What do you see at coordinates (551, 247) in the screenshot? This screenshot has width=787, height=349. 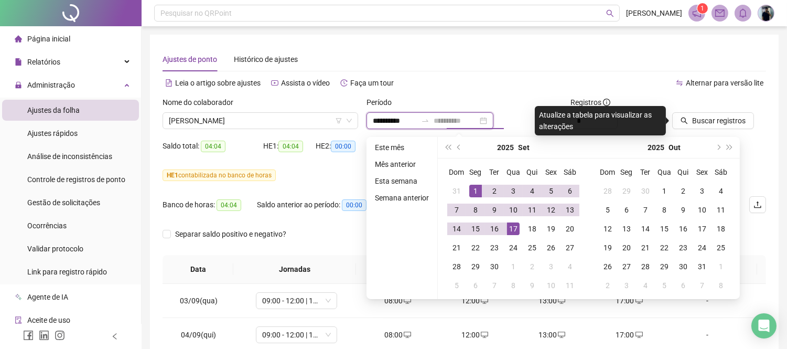 I see `td: 2025-09-26` at bounding box center [551, 247].